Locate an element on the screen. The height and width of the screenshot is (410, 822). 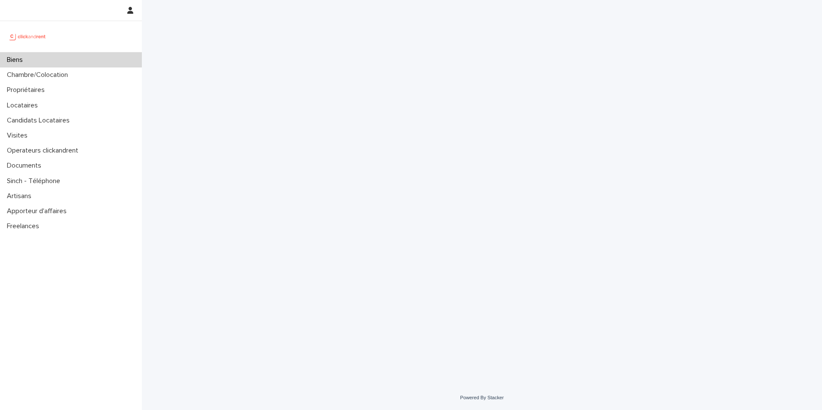
a: Powered By Stacker is located at coordinates (482, 398).